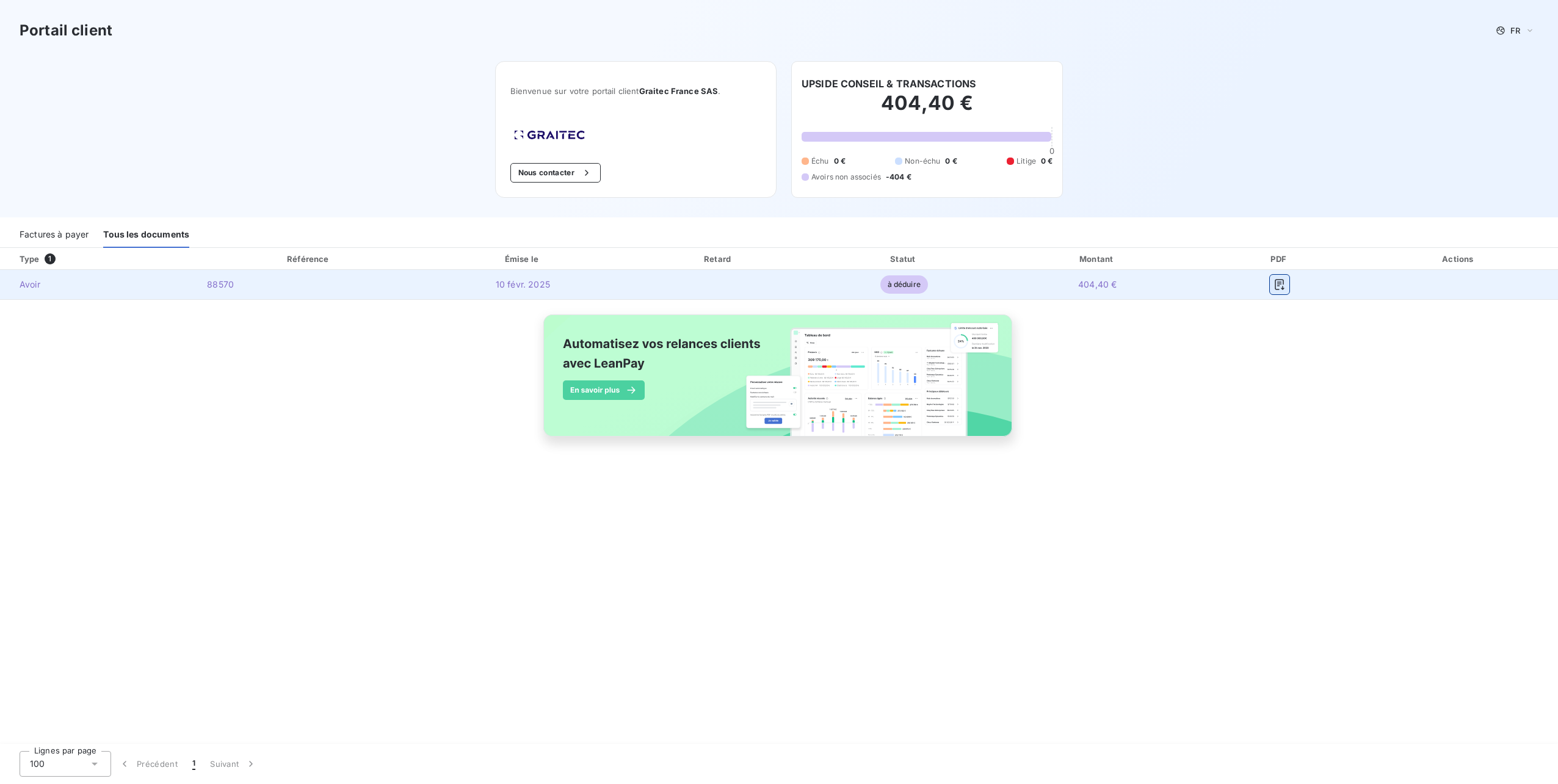 This screenshot has width=1558, height=784. I want to click on span: 404,40 €, so click(1097, 284).